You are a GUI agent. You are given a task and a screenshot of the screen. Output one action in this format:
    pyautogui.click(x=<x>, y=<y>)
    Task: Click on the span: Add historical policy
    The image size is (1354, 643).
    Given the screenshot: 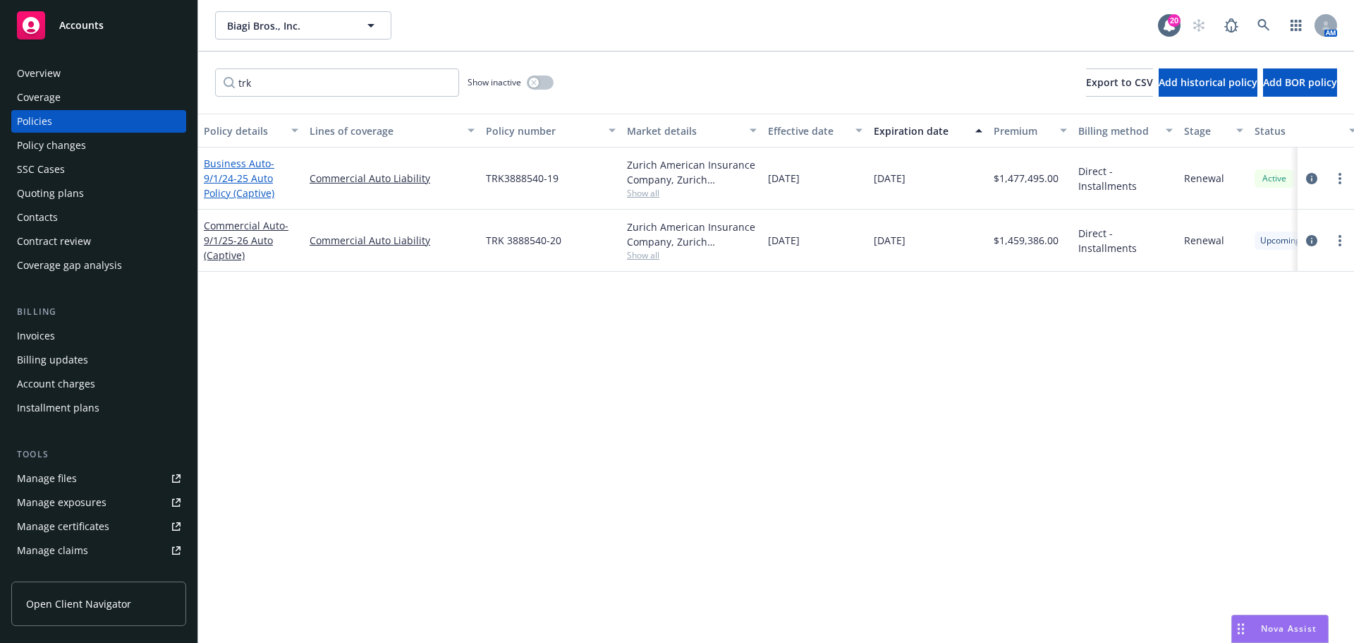 What is the action you would take?
    pyautogui.click(x=1208, y=82)
    